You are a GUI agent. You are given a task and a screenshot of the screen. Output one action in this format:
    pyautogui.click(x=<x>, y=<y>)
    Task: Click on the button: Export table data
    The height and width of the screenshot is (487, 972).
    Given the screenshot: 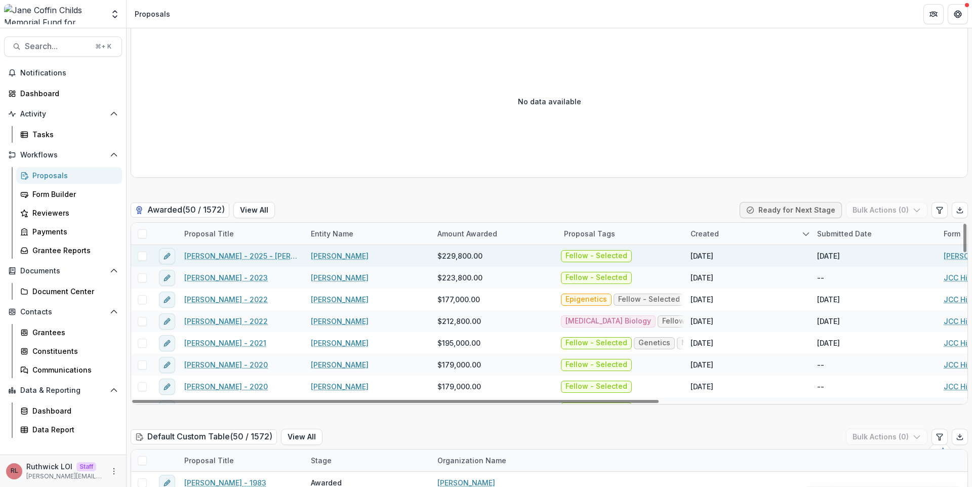 What is the action you would take?
    pyautogui.click(x=960, y=437)
    